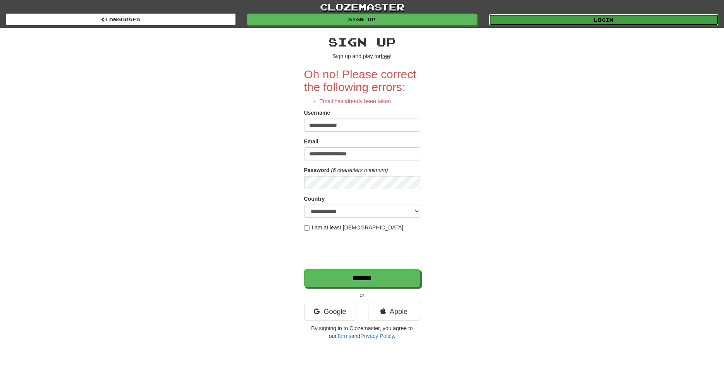 This screenshot has width=724, height=367. Describe the element at coordinates (120, 19) in the screenshot. I see `a: Languages` at that location.